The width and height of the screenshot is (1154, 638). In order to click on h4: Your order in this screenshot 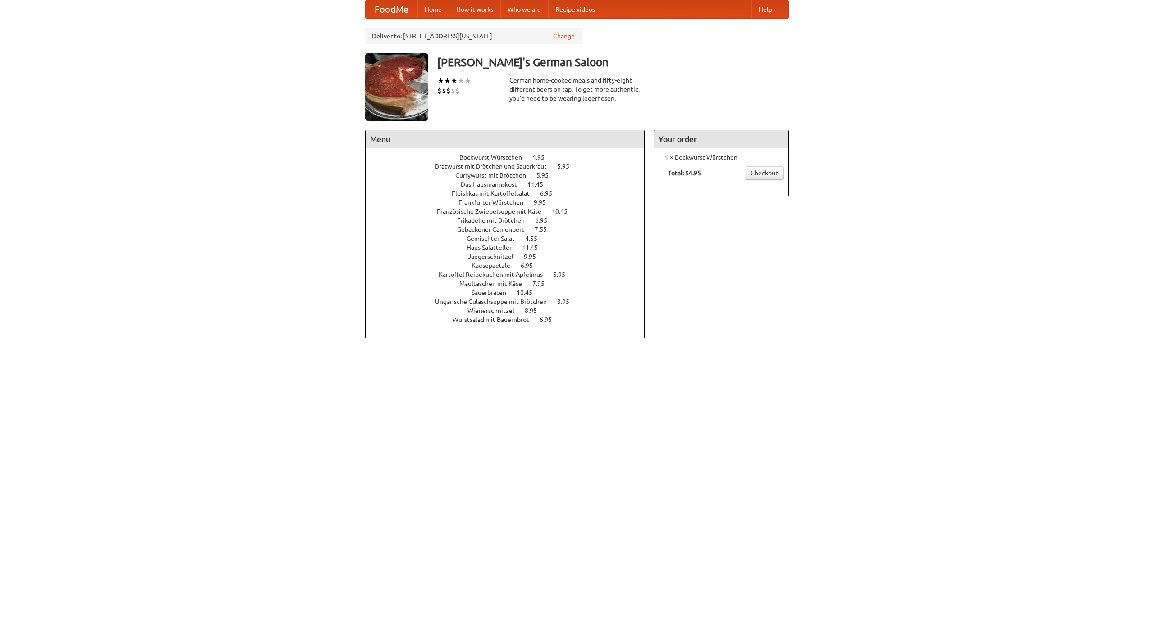, I will do `click(721, 139)`.